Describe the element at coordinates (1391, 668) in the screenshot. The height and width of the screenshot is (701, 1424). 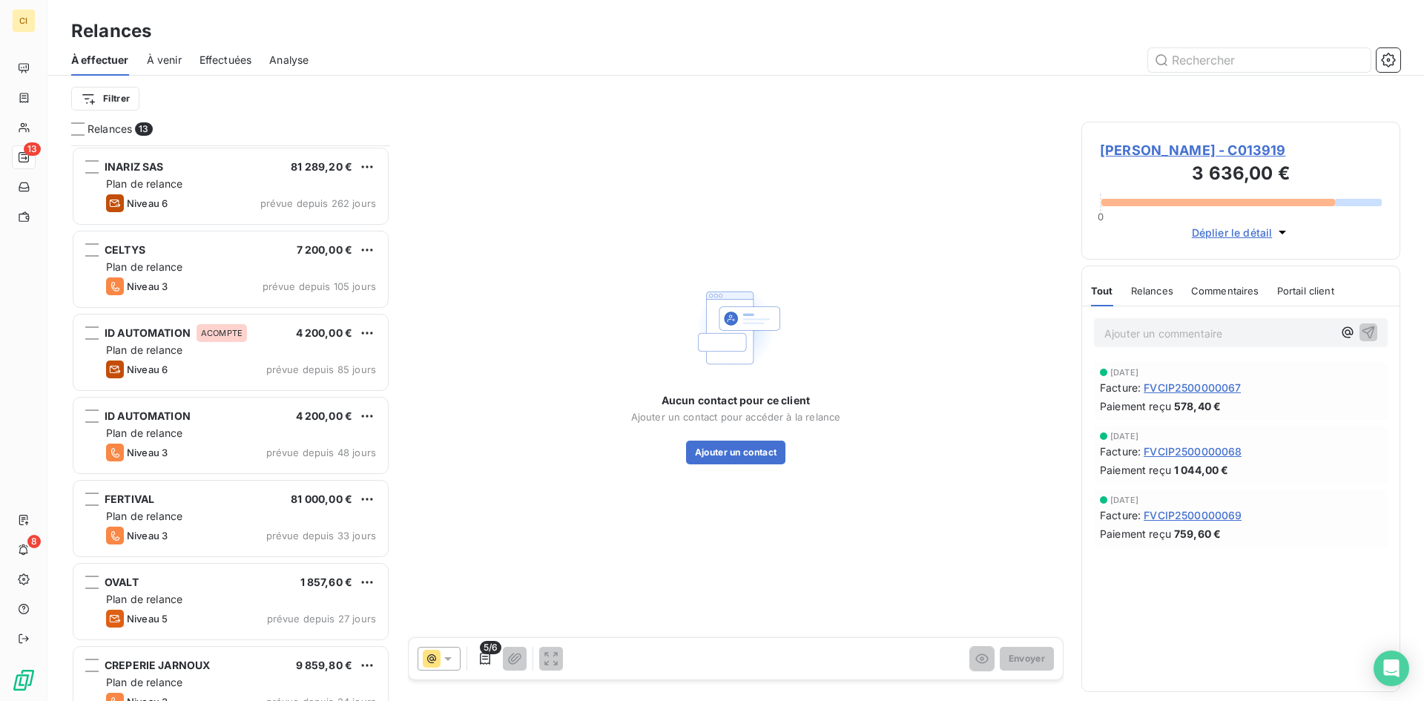
I see `div: Open Intercom Messenger` at that location.